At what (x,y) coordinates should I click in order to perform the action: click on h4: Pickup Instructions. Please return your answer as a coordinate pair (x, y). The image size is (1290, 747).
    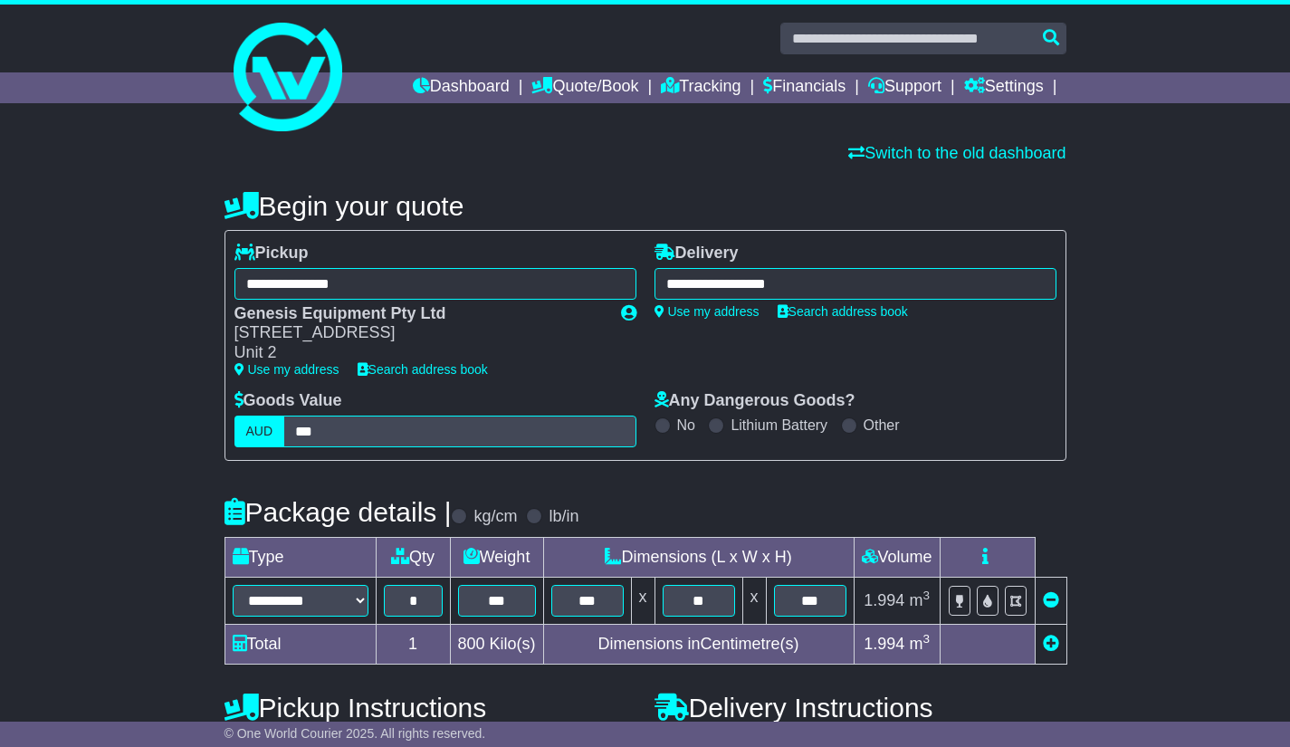
    Looking at the image, I should click on (430, 707).